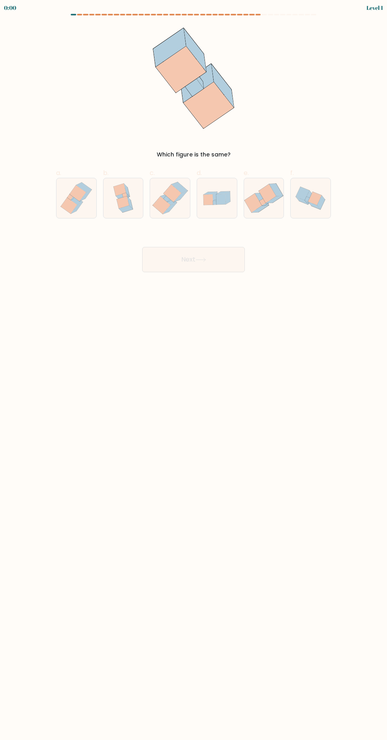 This screenshot has height=740, width=387. I want to click on span: b., so click(106, 173).